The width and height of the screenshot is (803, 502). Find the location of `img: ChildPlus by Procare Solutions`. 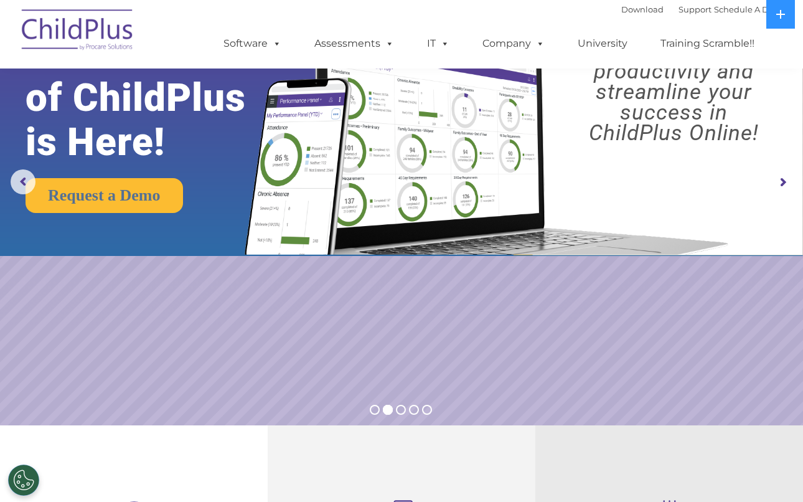

img: ChildPlus by Procare Solutions is located at coordinates (78, 32).